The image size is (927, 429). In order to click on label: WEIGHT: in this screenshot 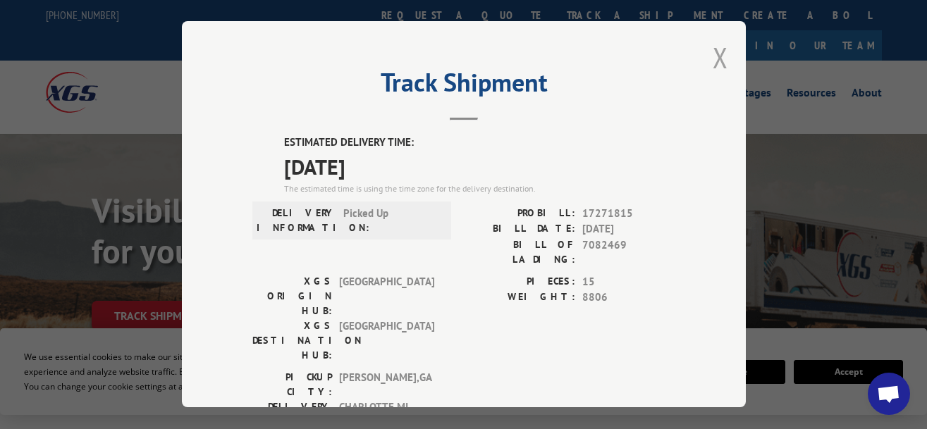, I will do `click(519, 298)`.